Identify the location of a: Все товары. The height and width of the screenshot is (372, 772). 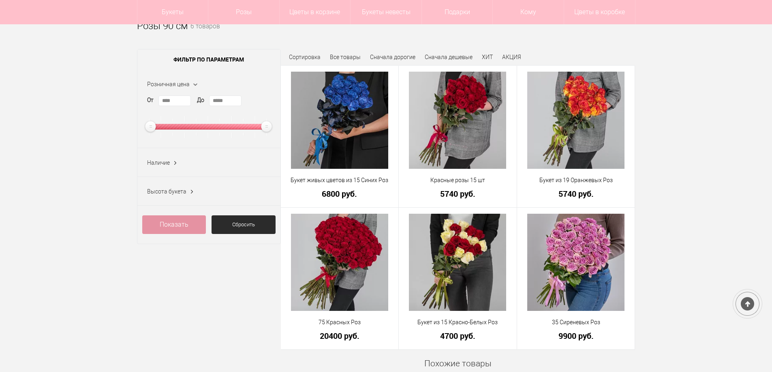
(345, 57).